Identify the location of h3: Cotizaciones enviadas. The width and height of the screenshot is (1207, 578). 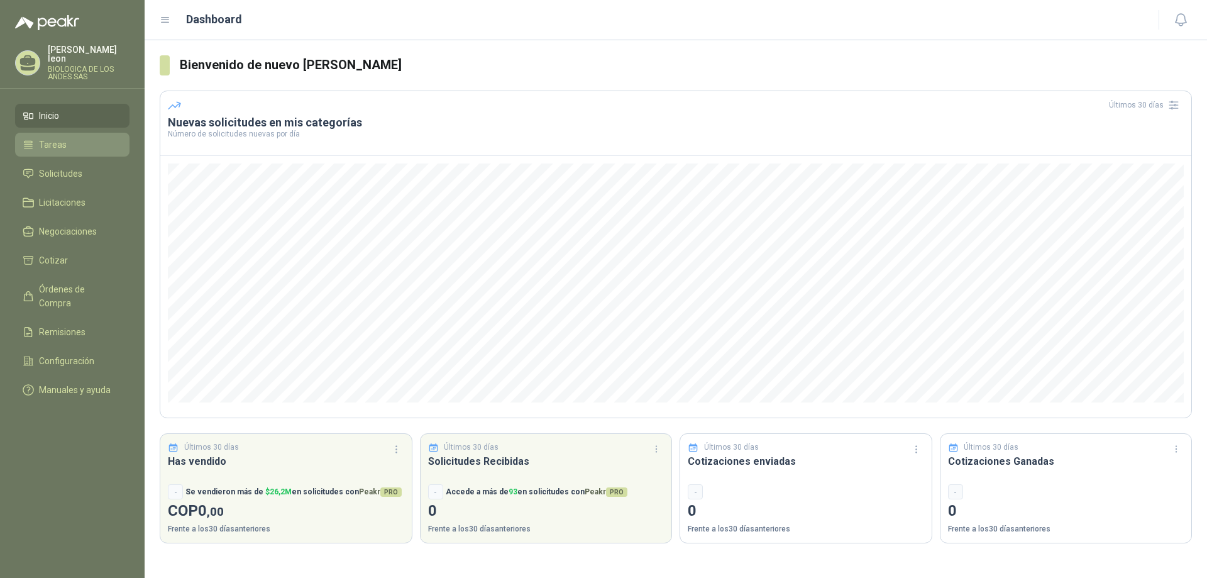
(806, 461).